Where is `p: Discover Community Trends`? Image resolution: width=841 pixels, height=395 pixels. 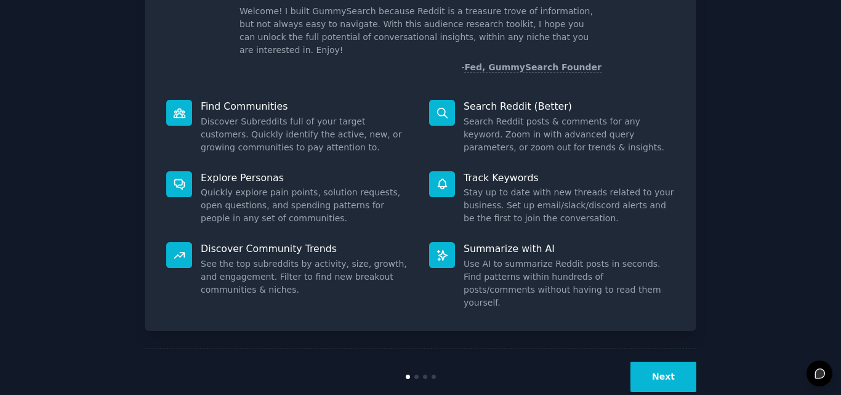
p: Discover Community Trends is located at coordinates (306, 248).